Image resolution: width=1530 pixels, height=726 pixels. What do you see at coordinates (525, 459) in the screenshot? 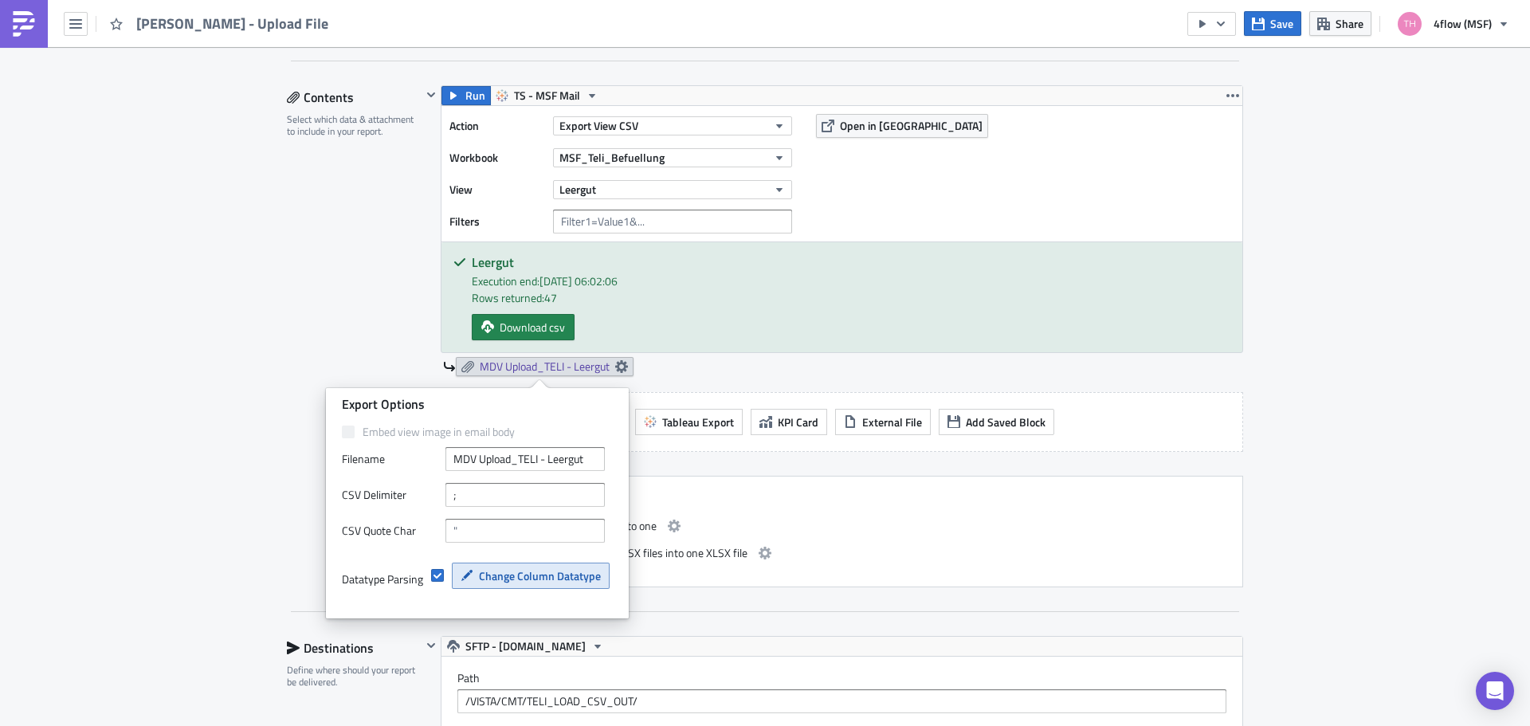
I see `input: workbook_name` at bounding box center [525, 459].